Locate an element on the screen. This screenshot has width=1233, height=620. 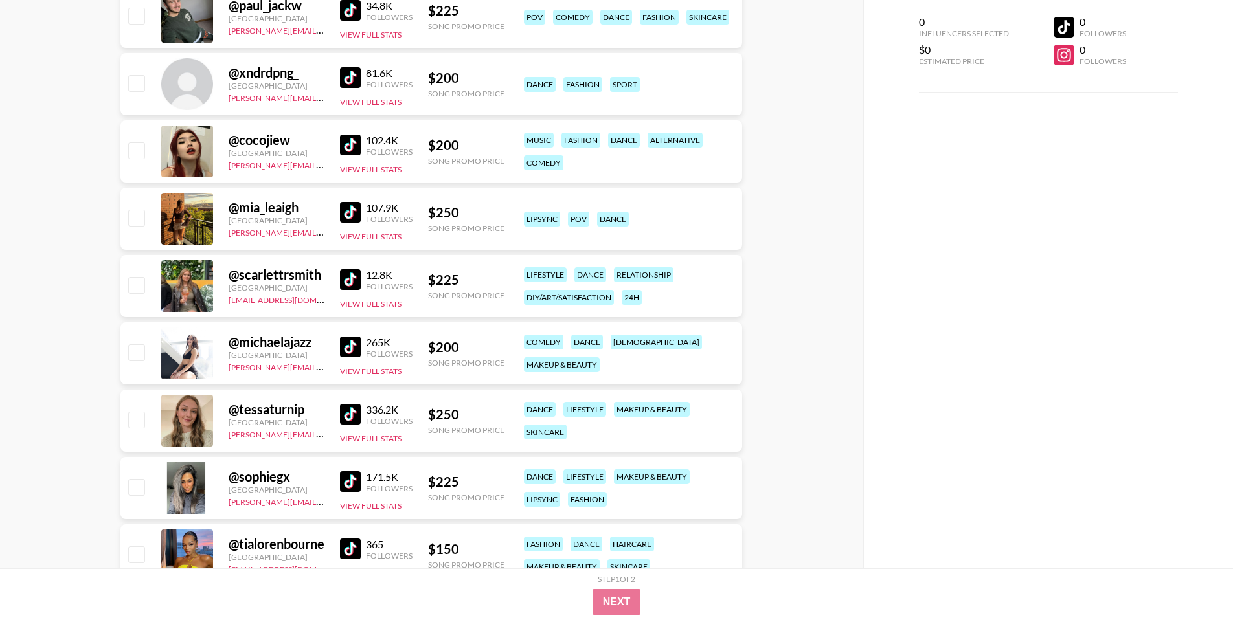
div: $ 150 is located at coordinates (466, 549).